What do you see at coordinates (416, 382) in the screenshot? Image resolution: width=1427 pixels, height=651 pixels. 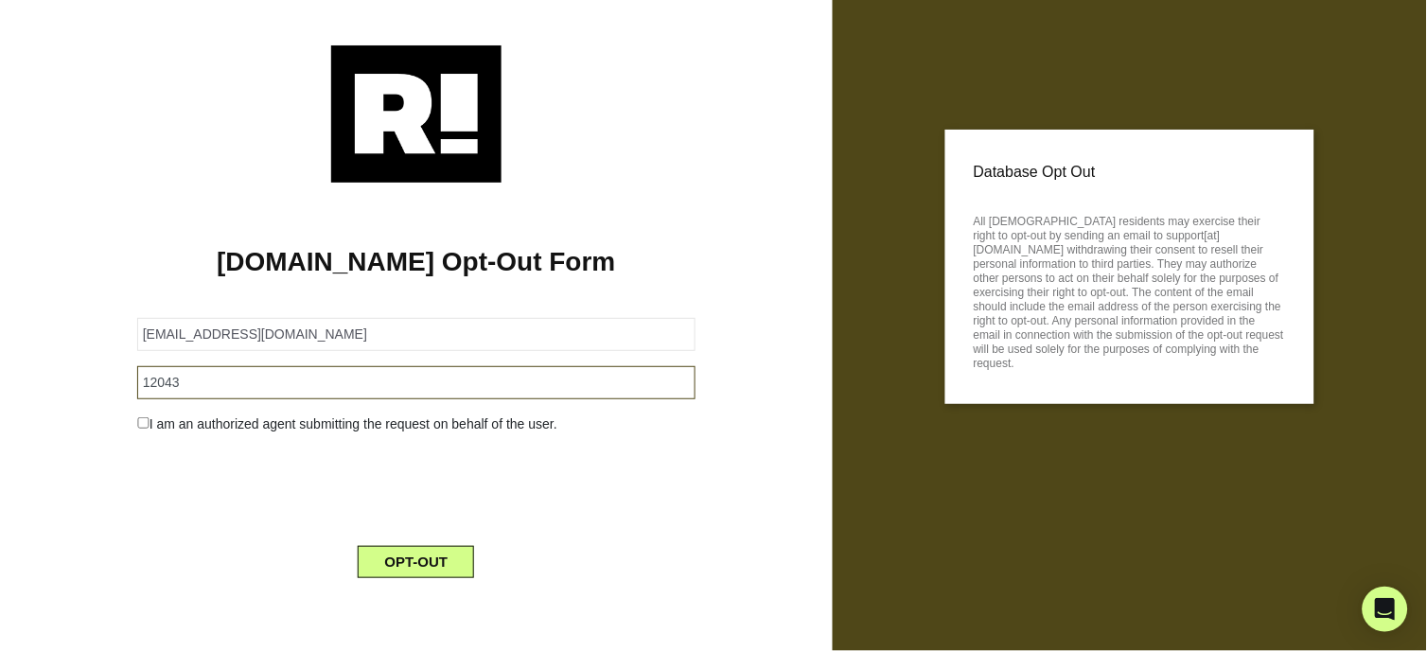 I see `input: Zipcode` at bounding box center [416, 382].